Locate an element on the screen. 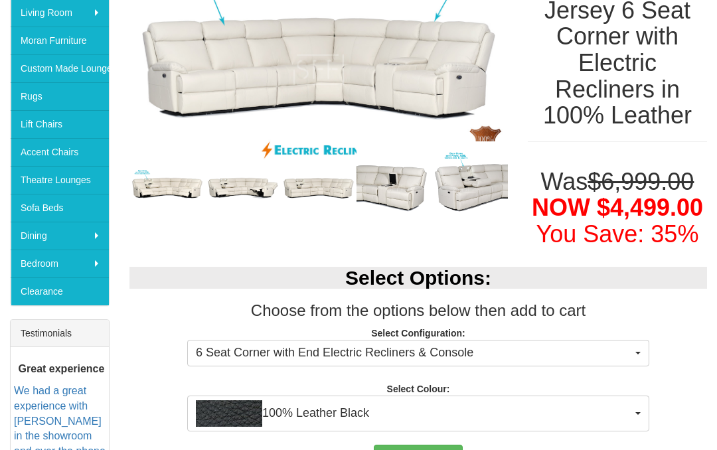 The image size is (717, 450). del: $6,999.00 is located at coordinates (640, 181).